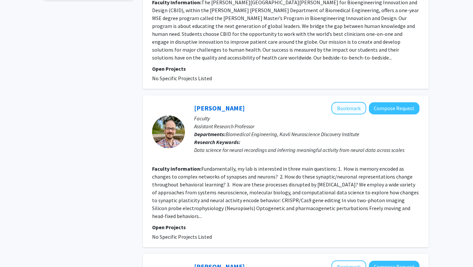 This screenshot has width=473, height=267. What do you see at coordinates (210, 134) in the screenshot?
I see `b: Departments:` at bounding box center [210, 134].